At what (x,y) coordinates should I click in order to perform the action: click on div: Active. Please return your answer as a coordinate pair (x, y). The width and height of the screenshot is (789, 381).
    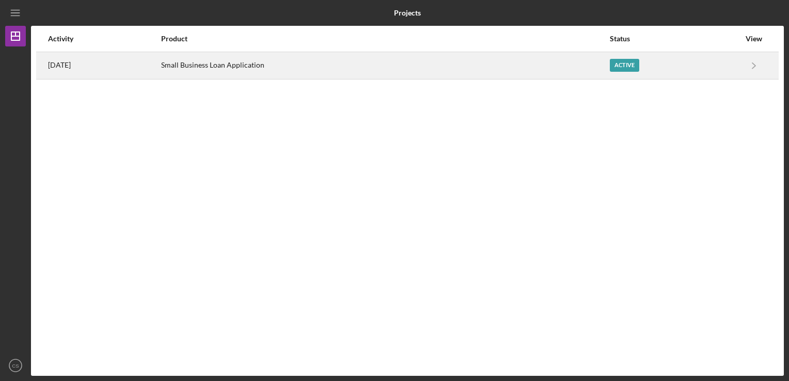
    Looking at the image, I should click on (624, 65).